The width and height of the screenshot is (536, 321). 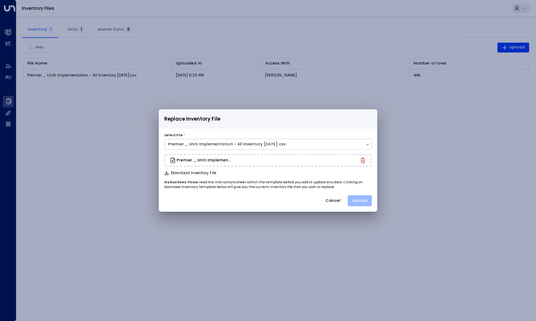 What do you see at coordinates (268, 184) in the screenshot?
I see `p: Please read the instructions sheet within the template before you add or update any data. Clickin...` at bounding box center [268, 184].